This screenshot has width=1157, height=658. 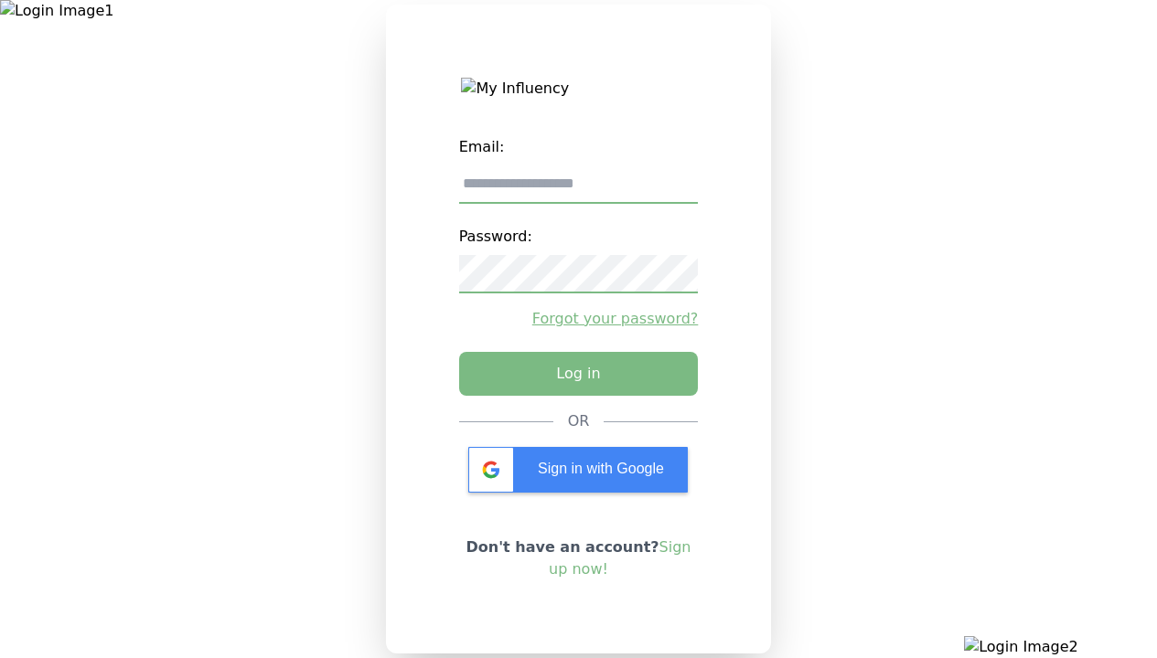 I want to click on img: My Influency, so click(x=578, y=89).